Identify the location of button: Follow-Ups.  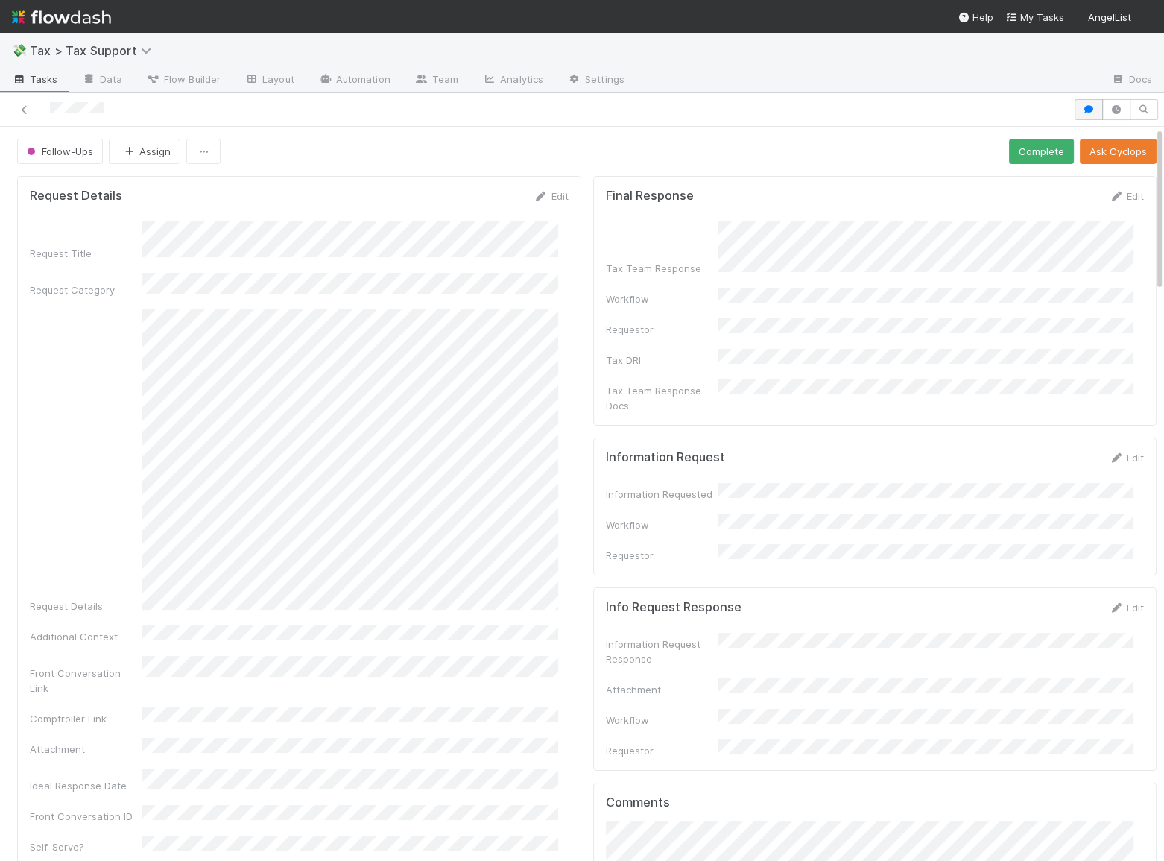
(60, 151).